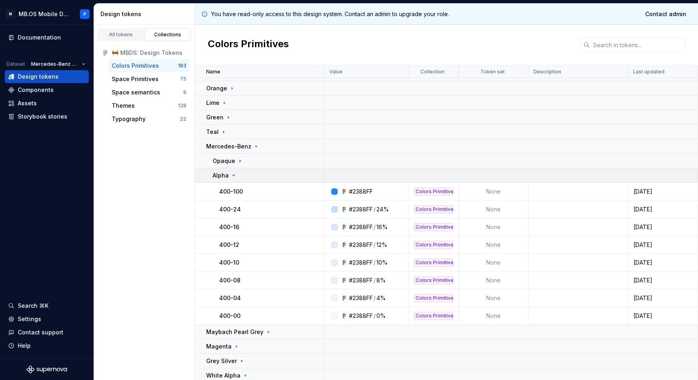 The height and width of the screenshot is (380, 698). What do you see at coordinates (547, 72) in the screenshot?
I see `p: Description` at bounding box center [547, 72].